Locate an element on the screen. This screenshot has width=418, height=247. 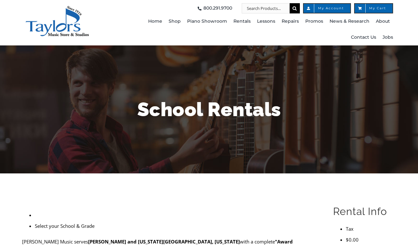
span: Jobs is located at coordinates (388, 37).